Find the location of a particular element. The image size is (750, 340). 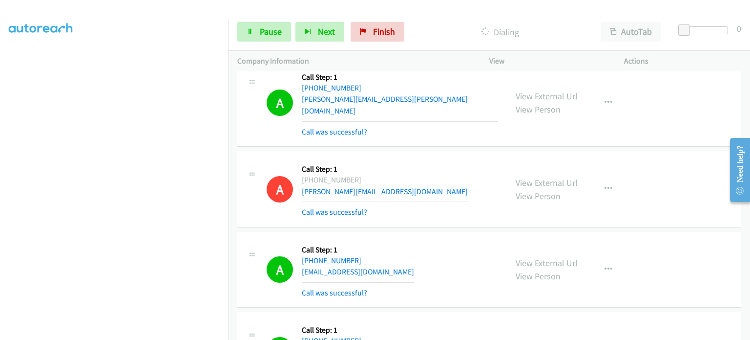

div: 0 is located at coordinates (739, 28).